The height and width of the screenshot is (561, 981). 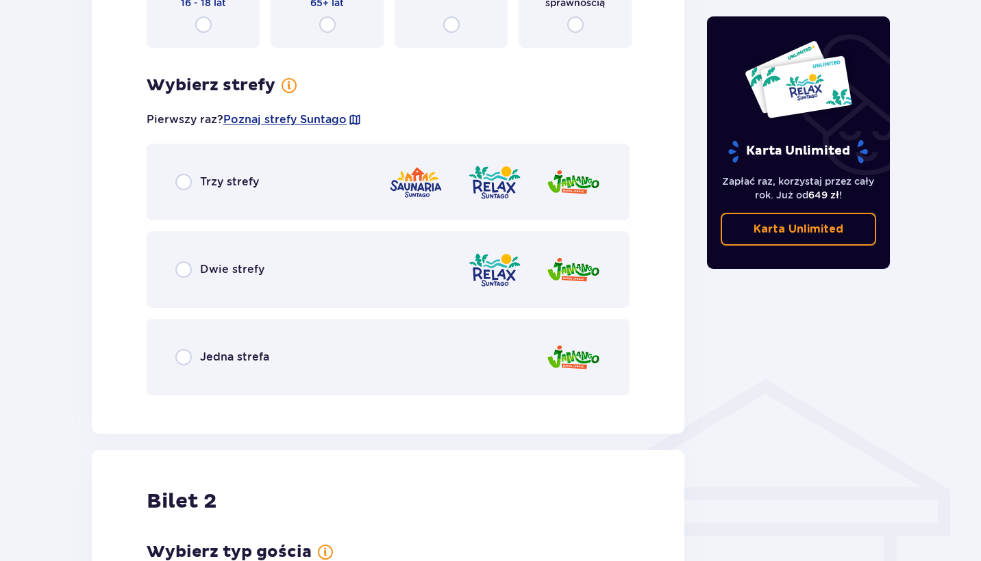 I want to click on h2: Bilet 2, so click(x=181, y=502).